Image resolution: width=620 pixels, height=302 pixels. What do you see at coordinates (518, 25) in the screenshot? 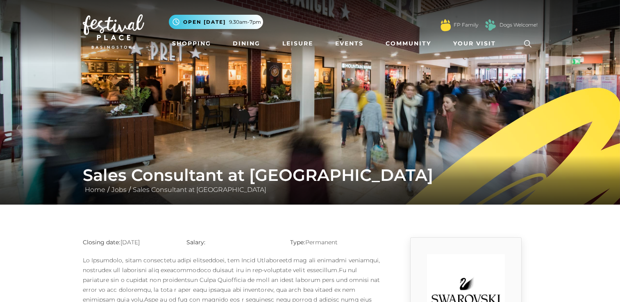
I see `a: Dogs Welcome!` at bounding box center [518, 25].